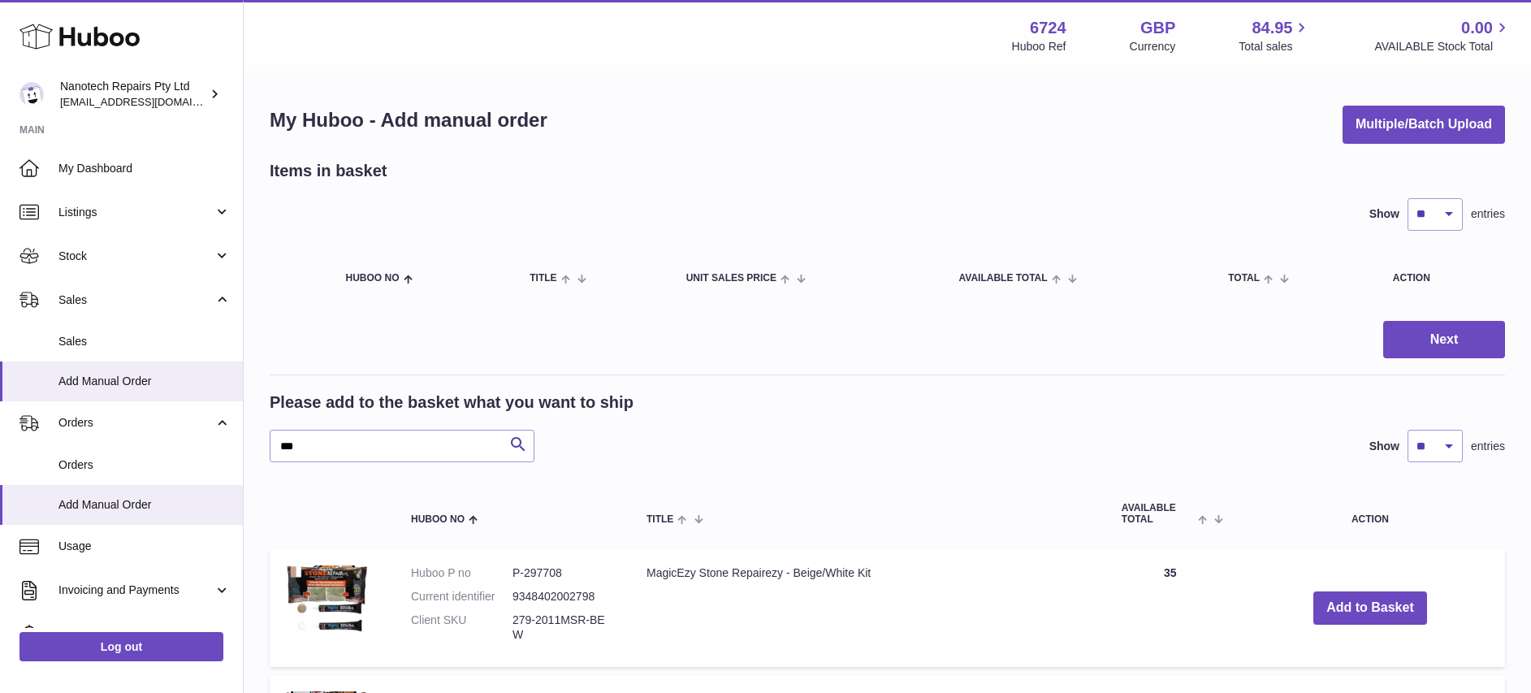 The height and width of the screenshot is (693, 1531). I want to click on button: Multiple/Batch Upload, so click(1424, 124).